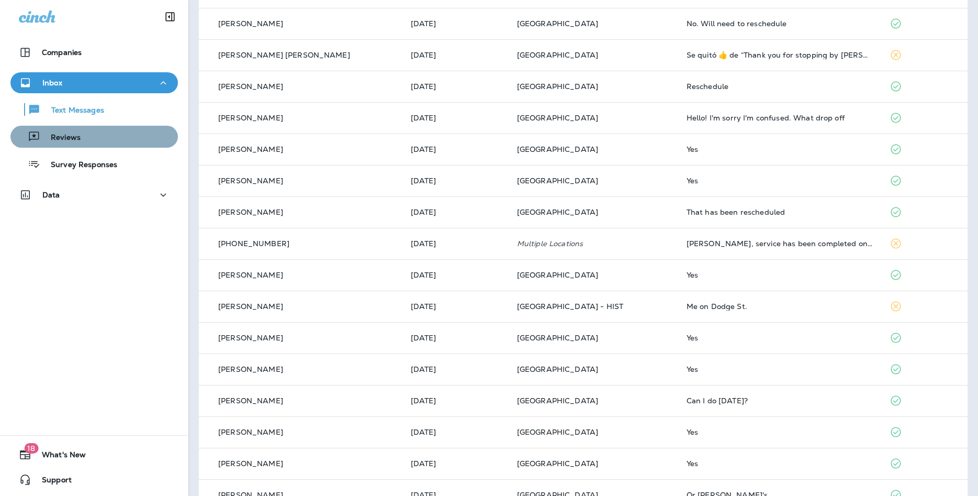 This screenshot has width=978, height=496. What do you see at coordinates (780, 400) in the screenshot?
I see `div: Can I do tomorrow?` at bounding box center [780, 400].